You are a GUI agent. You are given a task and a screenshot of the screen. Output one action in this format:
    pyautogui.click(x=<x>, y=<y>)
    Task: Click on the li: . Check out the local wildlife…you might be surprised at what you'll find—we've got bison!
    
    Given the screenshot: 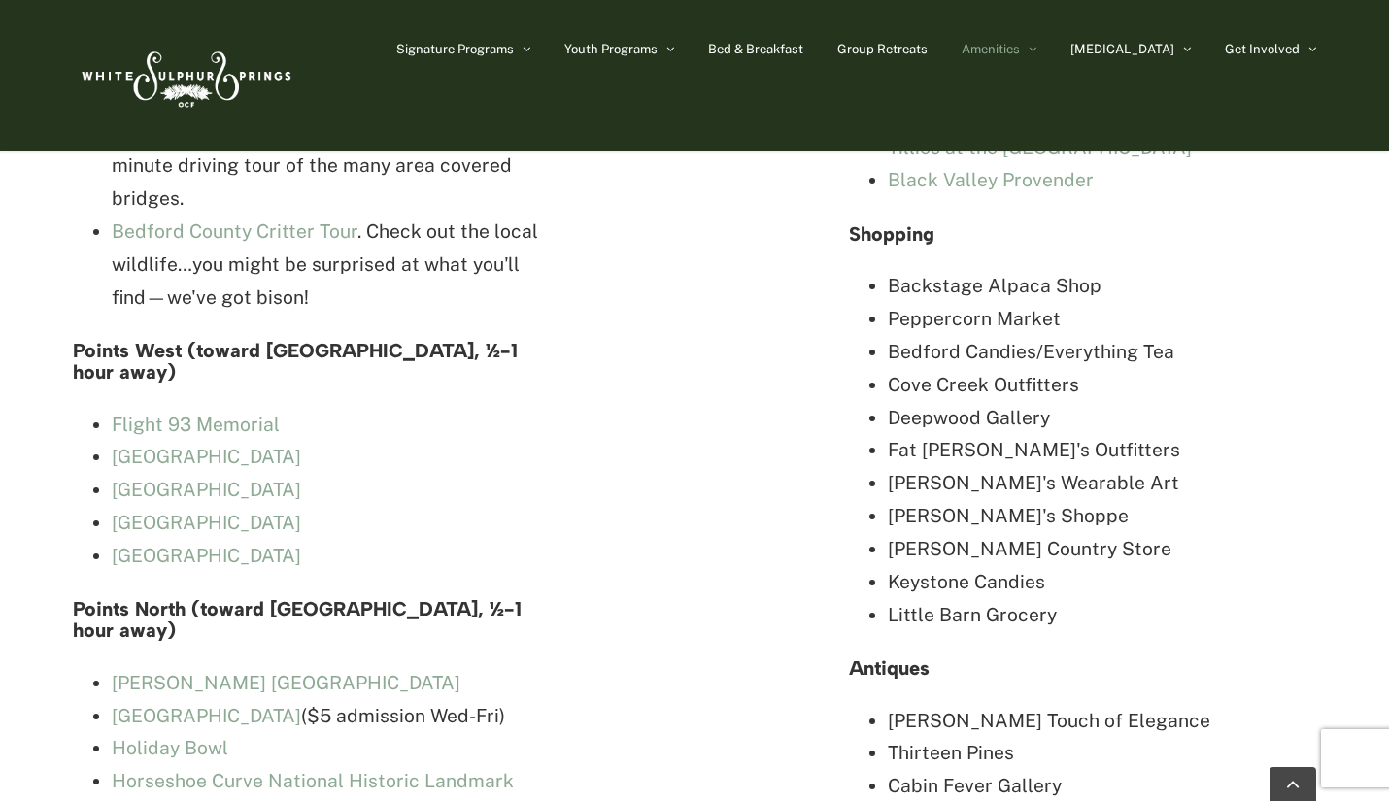 What is the action you would take?
    pyautogui.click(x=325, y=264)
    